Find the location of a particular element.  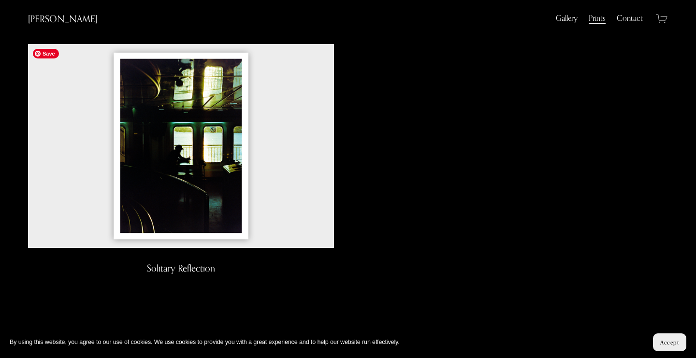

button: Accept is located at coordinates (670, 342).